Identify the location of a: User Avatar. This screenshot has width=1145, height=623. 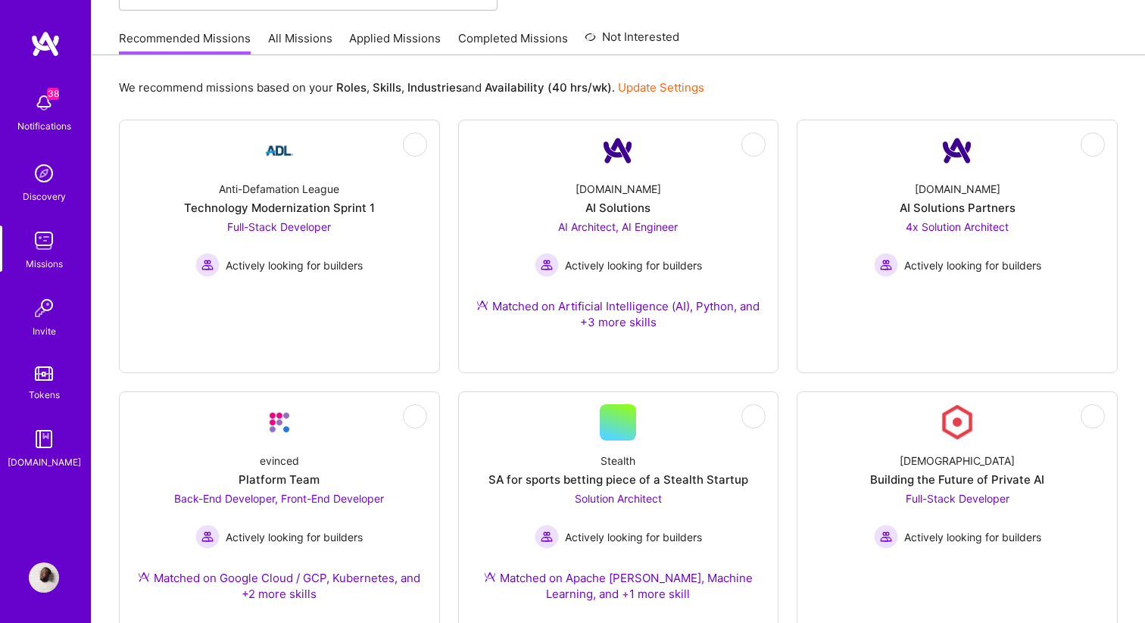
(44, 578).